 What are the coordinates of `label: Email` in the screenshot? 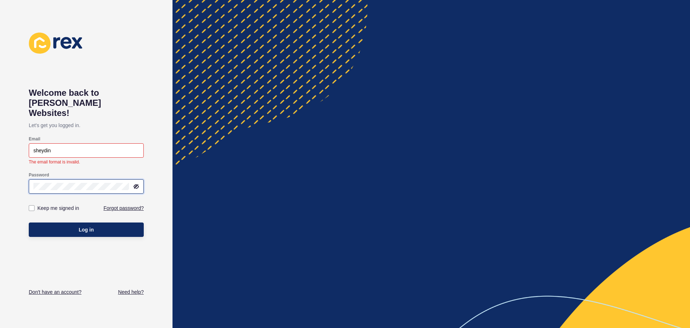 It's located at (35, 139).